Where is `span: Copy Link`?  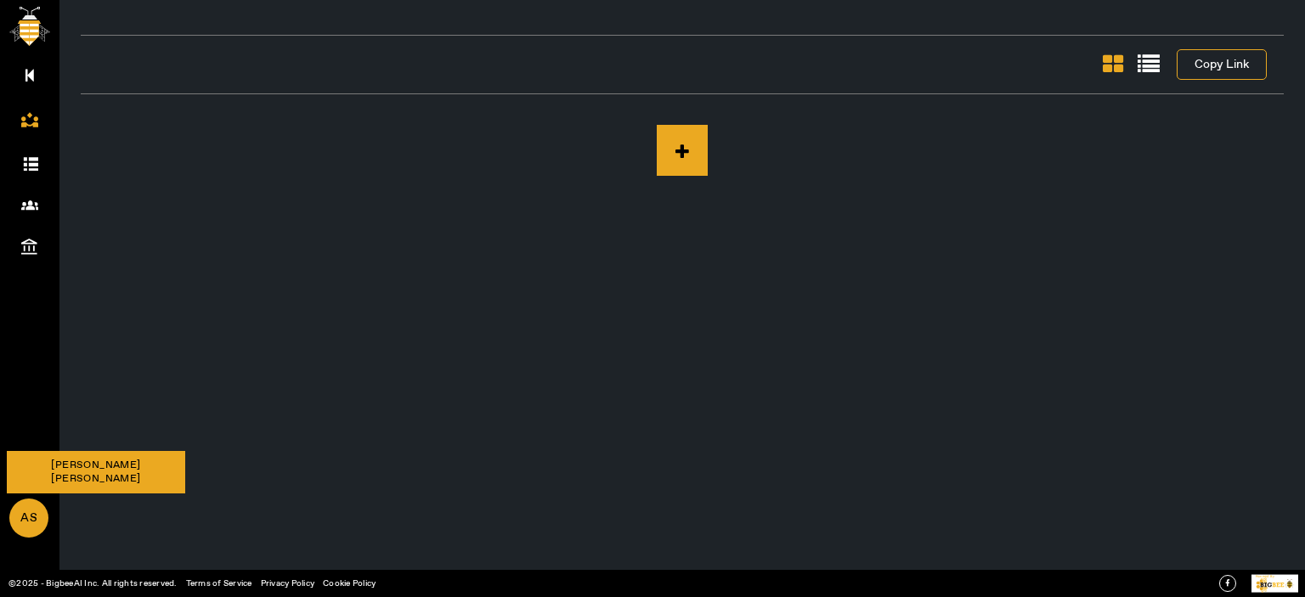
span: Copy Link is located at coordinates (1221, 65).